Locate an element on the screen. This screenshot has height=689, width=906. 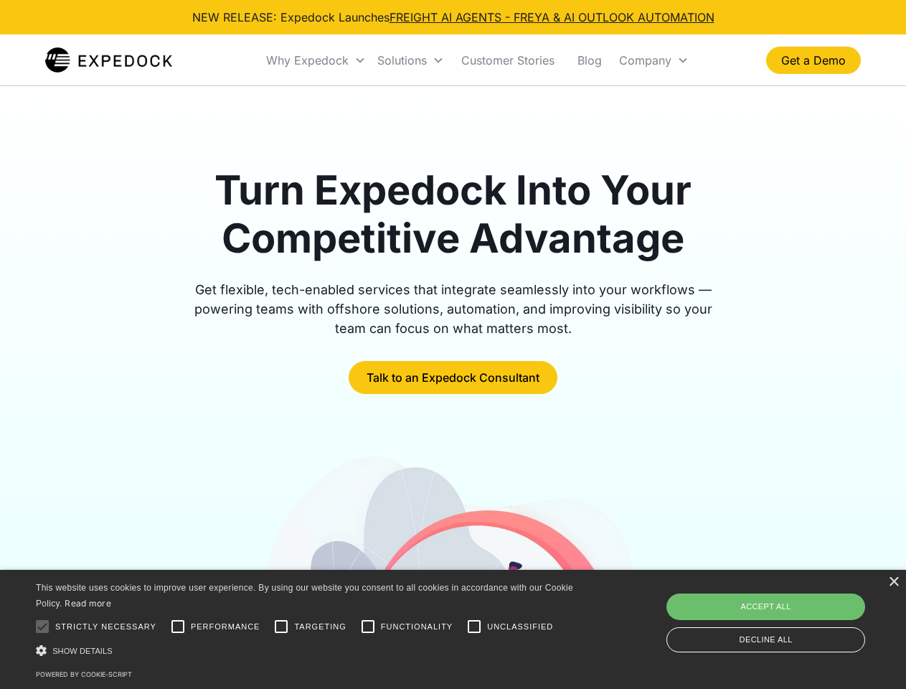
span: Show details is located at coordinates (82, 651).